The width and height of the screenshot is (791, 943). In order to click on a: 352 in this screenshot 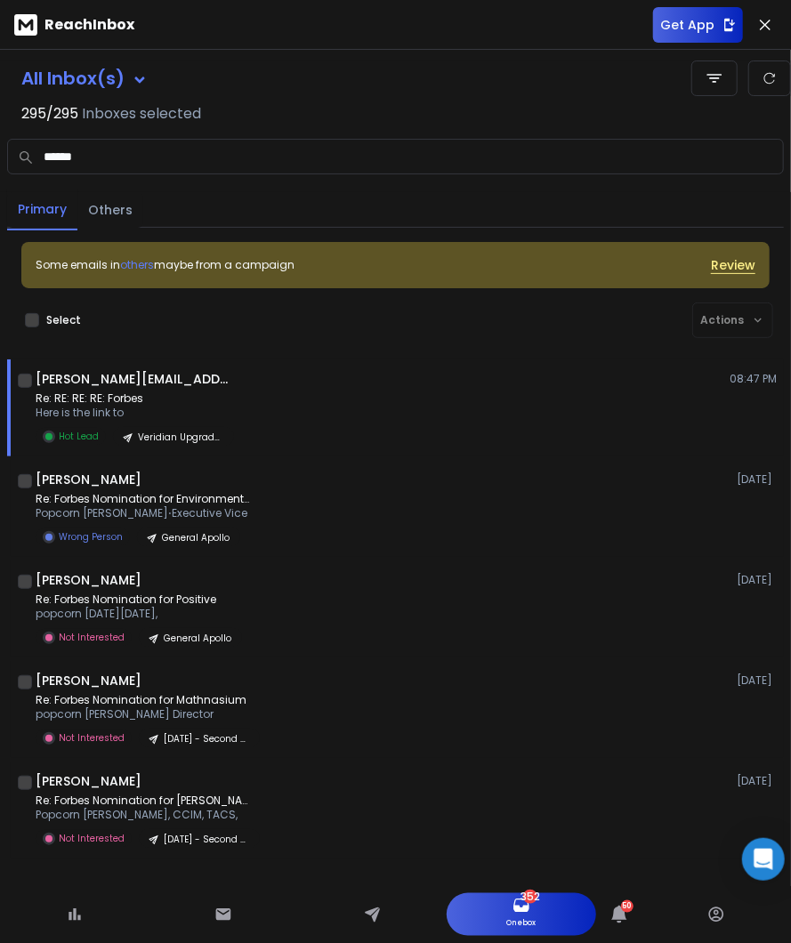, I will do `click(521, 906)`.